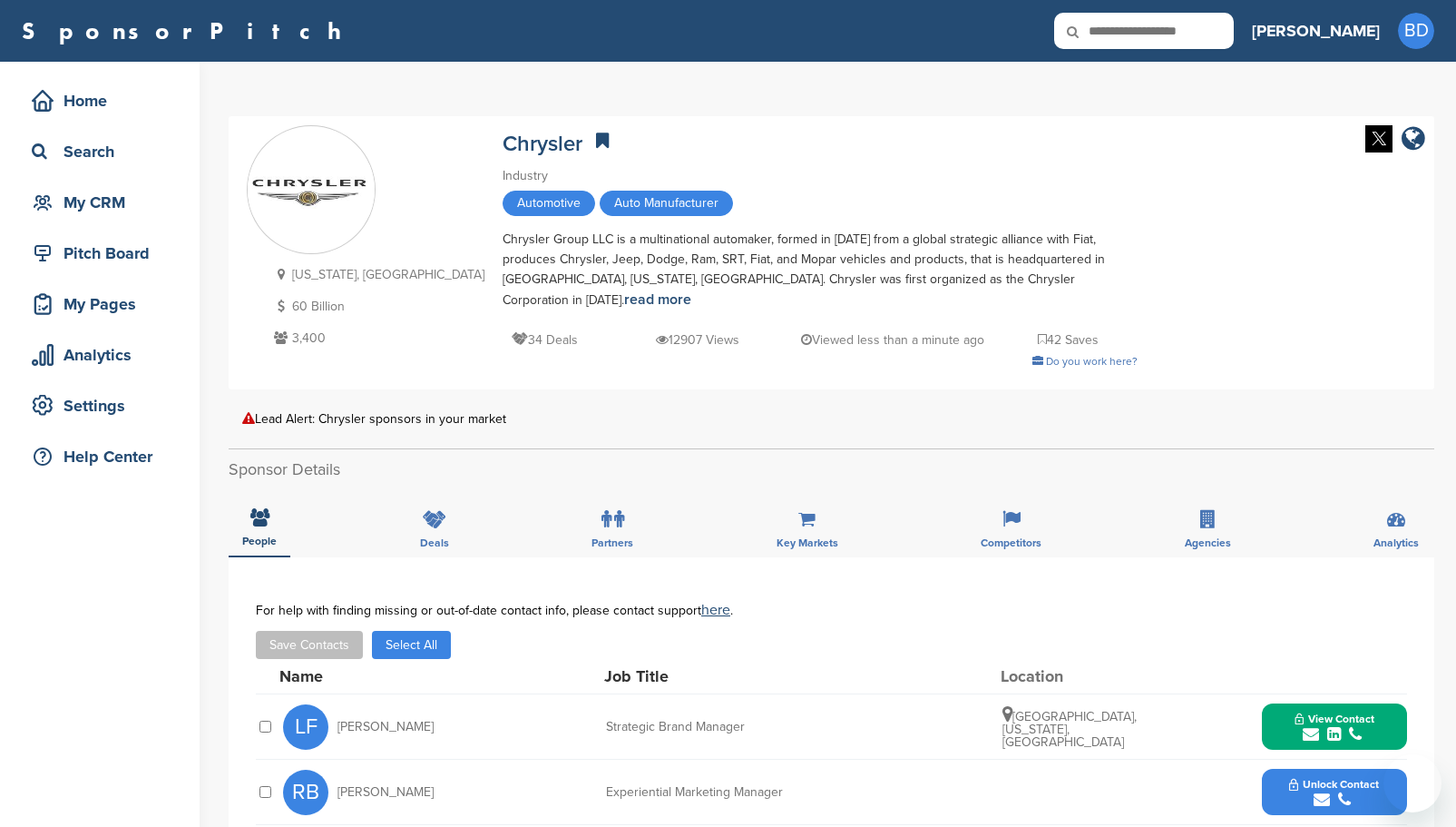  Describe the element at coordinates (310, 645) in the screenshot. I see `button: Save Contacts` at that location.